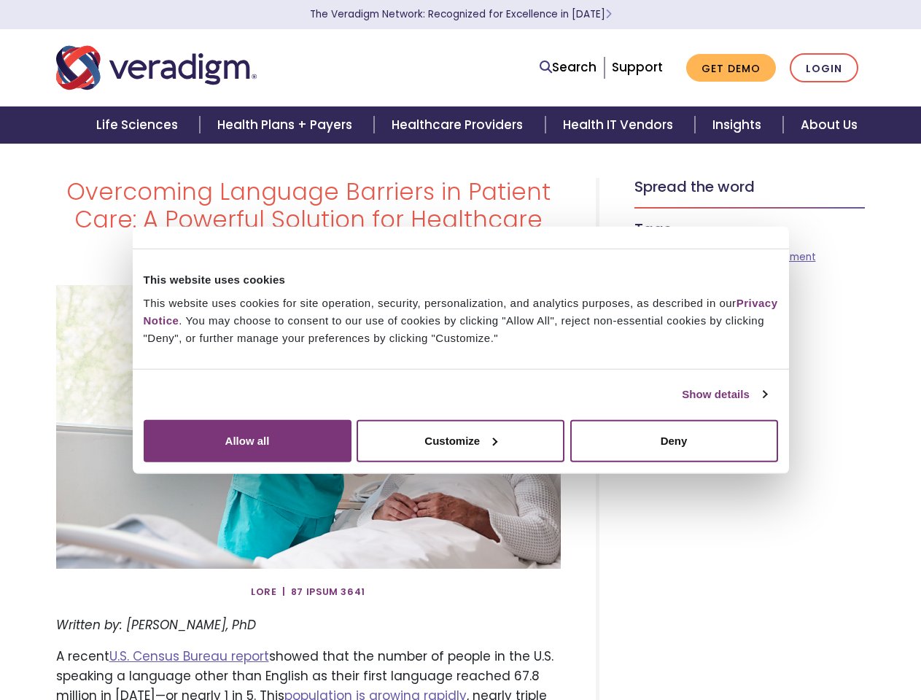 The height and width of the screenshot is (700, 921). What do you see at coordinates (247, 440) in the screenshot?
I see `button: Allow all` at bounding box center [247, 440].